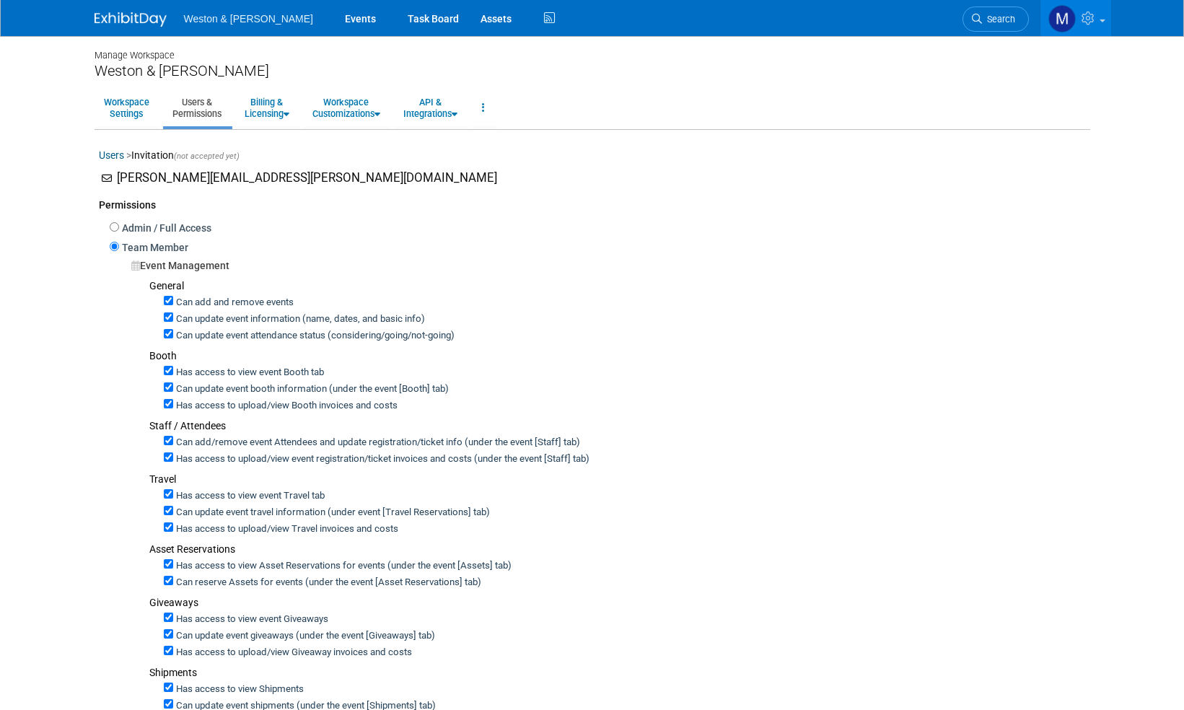 This screenshot has width=1184, height=710. What do you see at coordinates (346, 108) in the screenshot?
I see `a: WorkspaceCustomizations` at bounding box center [346, 108].